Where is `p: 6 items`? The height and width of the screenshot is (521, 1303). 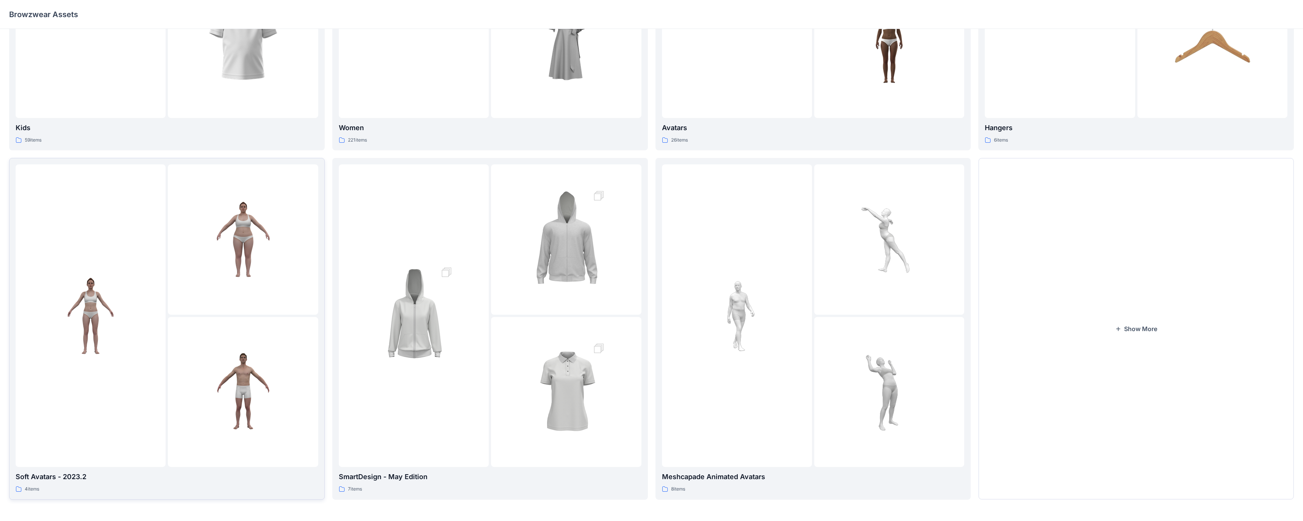
p: 6 items is located at coordinates (1000, 140).